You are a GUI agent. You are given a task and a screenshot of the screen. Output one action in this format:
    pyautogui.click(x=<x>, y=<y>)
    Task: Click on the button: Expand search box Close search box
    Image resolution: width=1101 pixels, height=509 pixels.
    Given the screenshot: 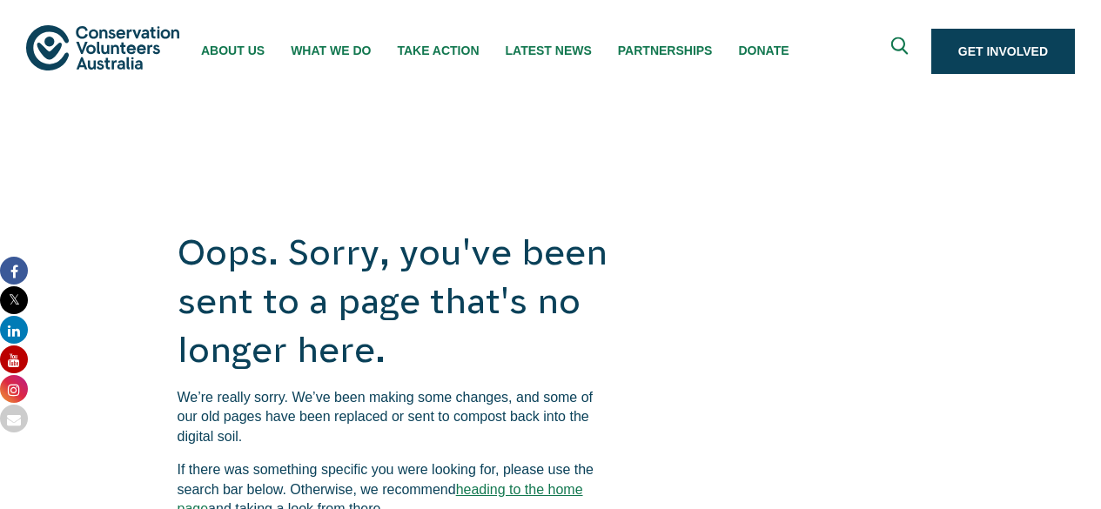 What is the action you would take?
    pyautogui.click(x=902, y=51)
    